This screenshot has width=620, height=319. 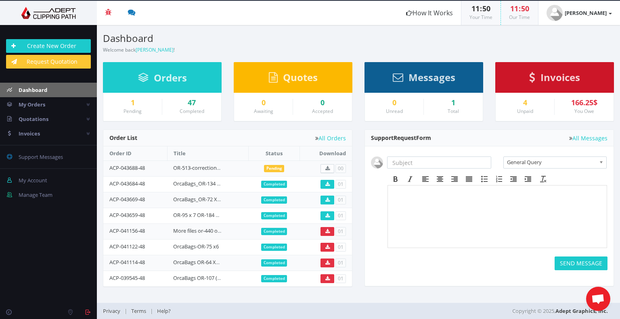 I want to click on span: Support Messages, so click(x=41, y=157).